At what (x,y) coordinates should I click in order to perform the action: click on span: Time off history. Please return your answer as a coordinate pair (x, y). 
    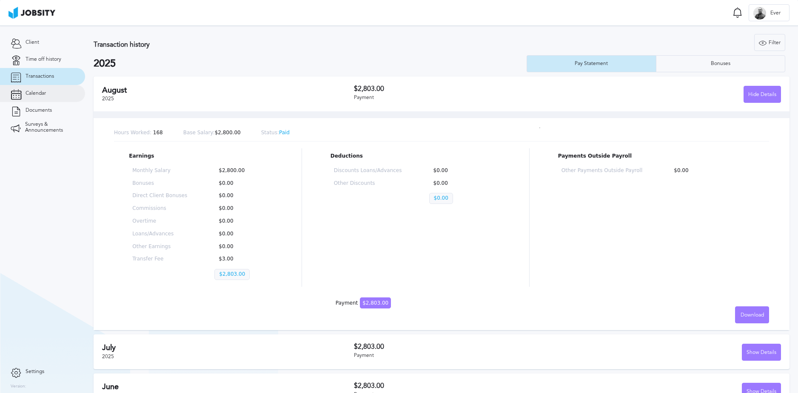
    Looking at the image, I should click on (43, 60).